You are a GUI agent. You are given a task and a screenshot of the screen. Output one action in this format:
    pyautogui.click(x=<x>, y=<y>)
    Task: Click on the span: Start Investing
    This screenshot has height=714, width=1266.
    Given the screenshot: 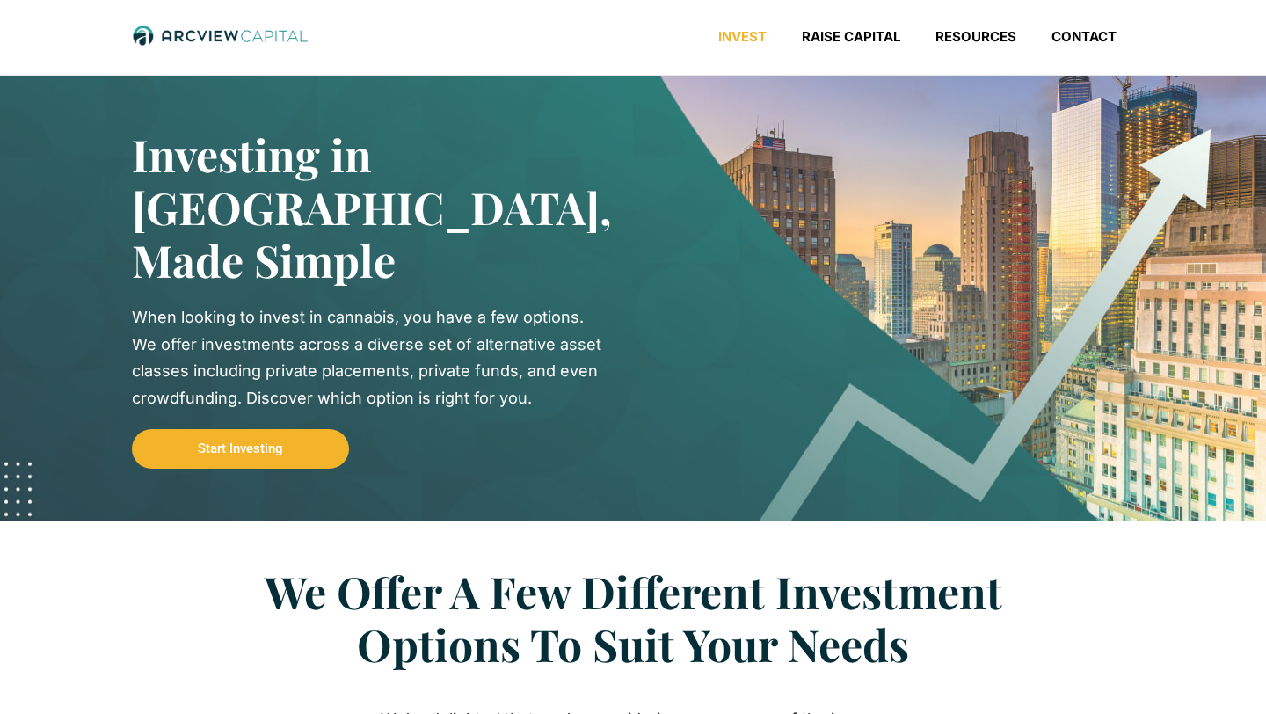 What is the action you would take?
    pyautogui.click(x=240, y=448)
    